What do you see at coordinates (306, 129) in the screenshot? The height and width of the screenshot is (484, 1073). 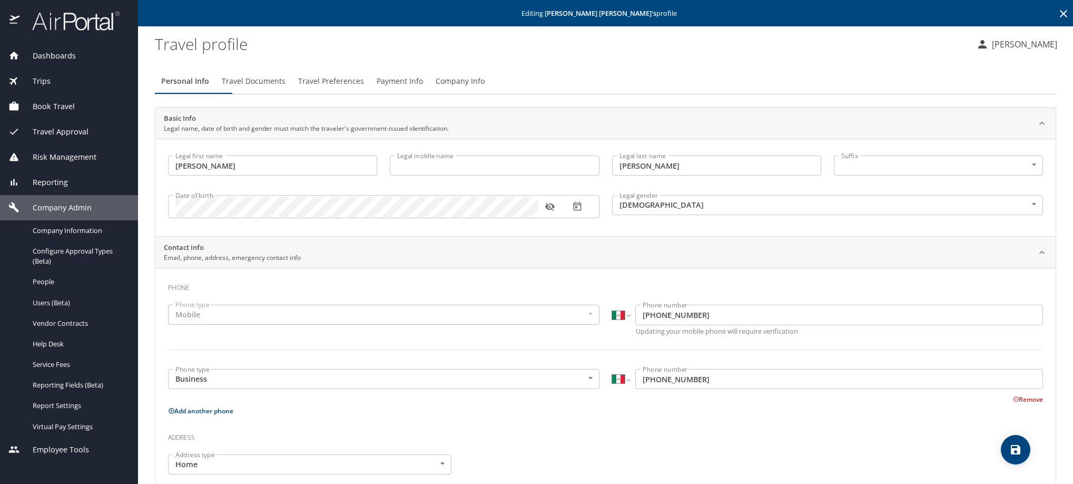 I see `p: Legal name, date of birth and gender must match the traveler's government-issued identification.` at bounding box center [306, 129].